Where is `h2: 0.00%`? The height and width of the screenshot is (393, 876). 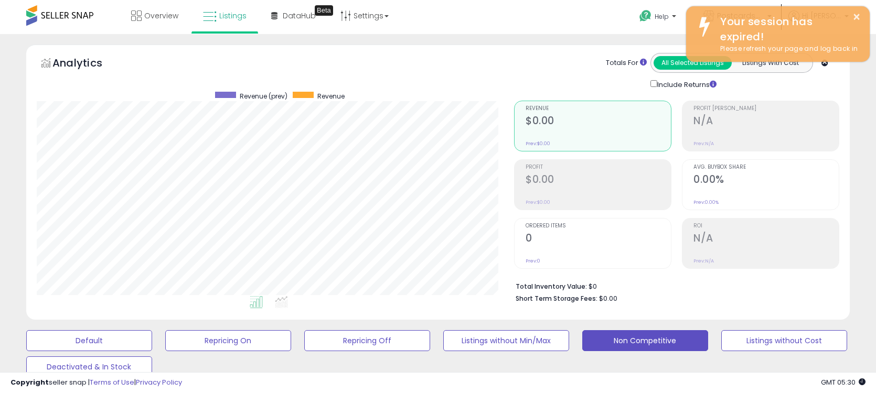 h2: 0.00% is located at coordinates (766, 180).